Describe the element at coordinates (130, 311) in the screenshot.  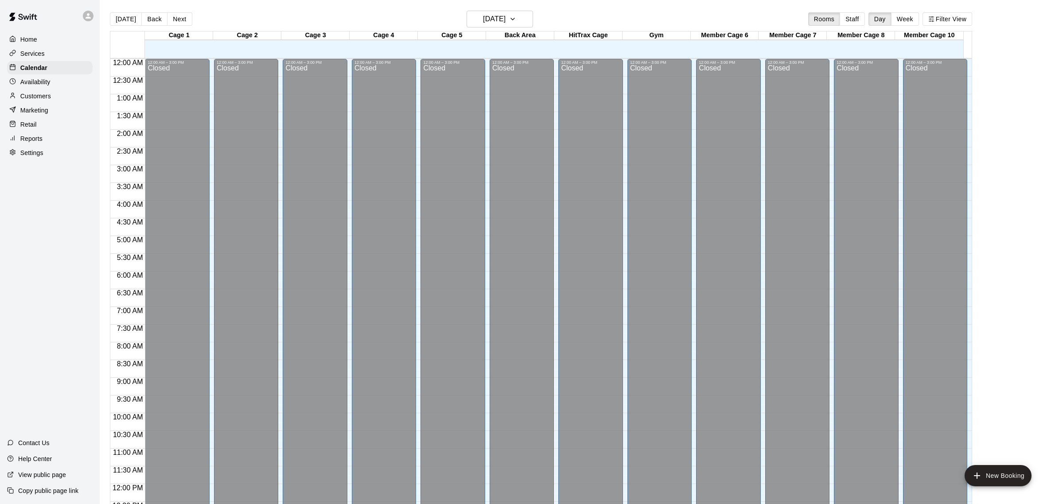
I see `span: 7:00 AM` at that location.